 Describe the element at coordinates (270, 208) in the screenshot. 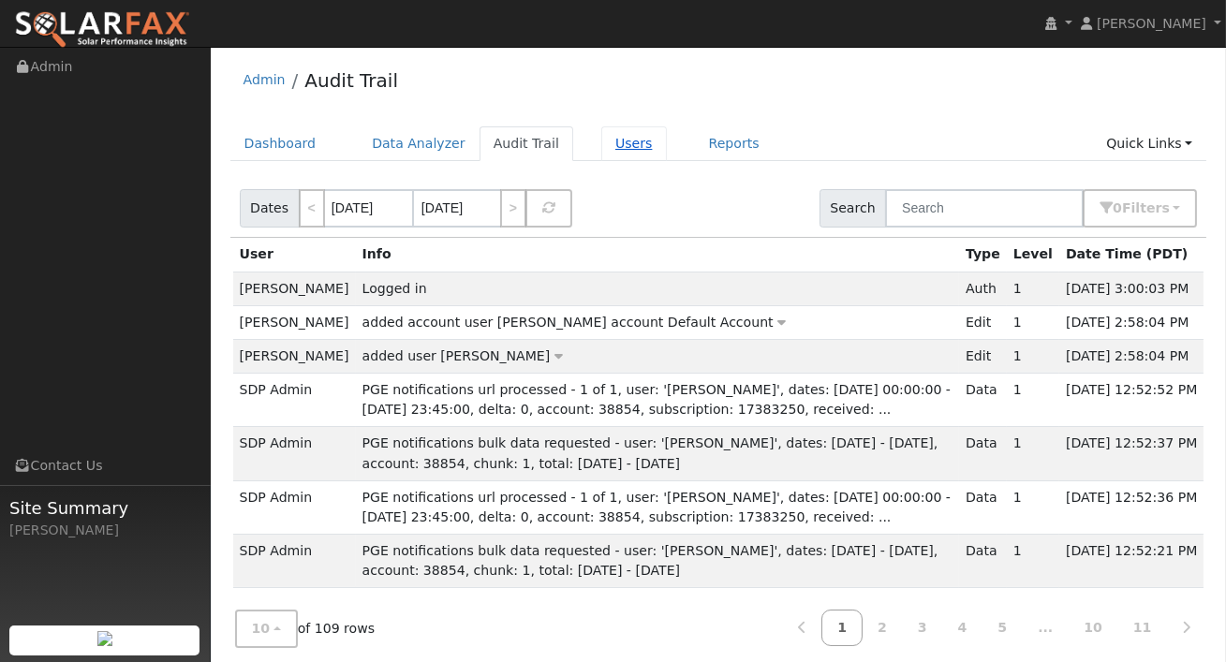

I see `span: Dates` at that location.